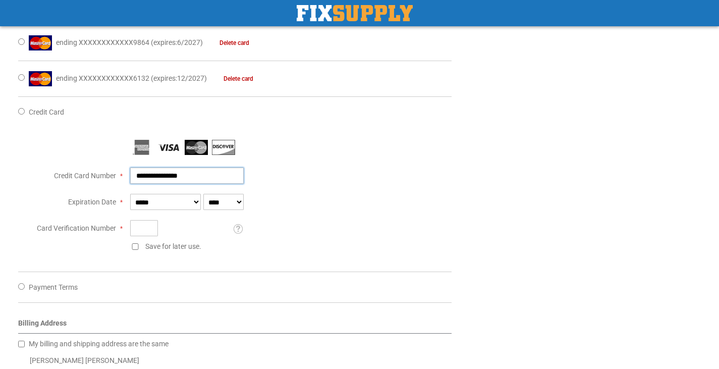 This screenshot has width=719, height=369. What do you see at coordinates (224, 147) in the screenshot?
I see `img: Discover` at bounding box center [224, 147].